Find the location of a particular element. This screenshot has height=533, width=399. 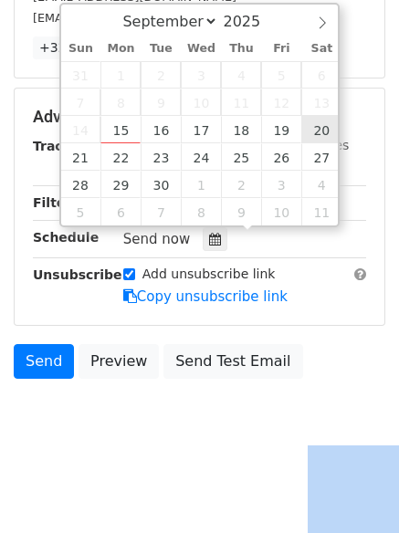

span: September 22, 2025 is located at coordinates (120, 157).